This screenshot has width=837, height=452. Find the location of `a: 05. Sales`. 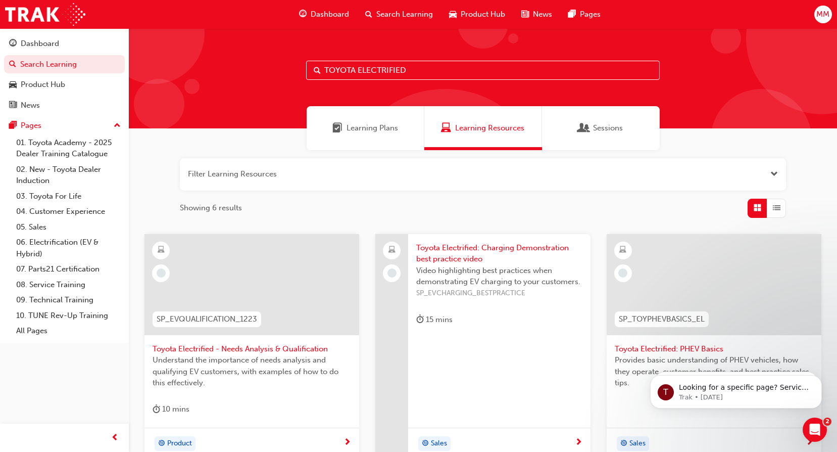

a: 05. Sales is located at coordinates (68, 227).